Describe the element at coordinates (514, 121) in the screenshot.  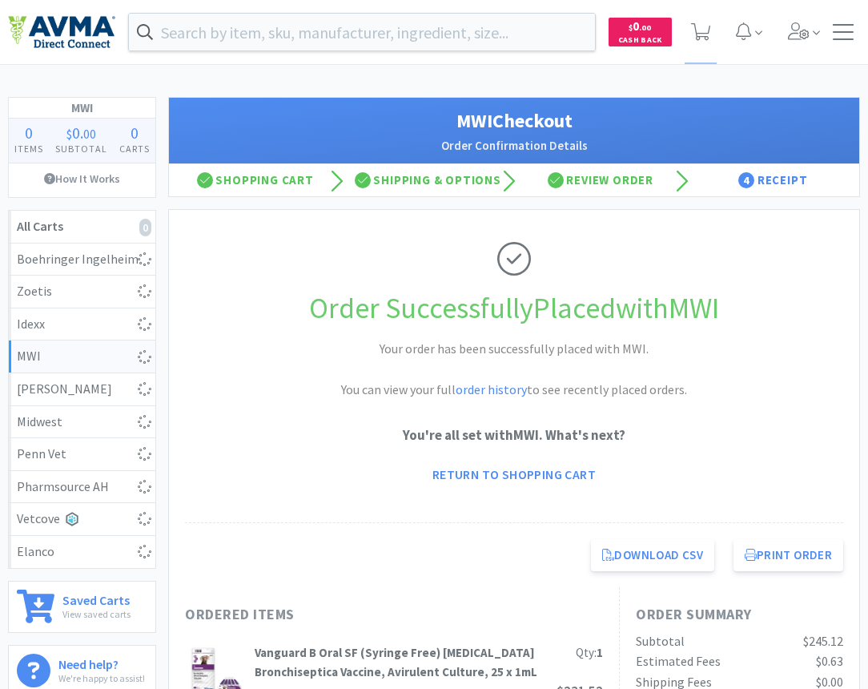
I see `h1: MWI Checkout` at that location.